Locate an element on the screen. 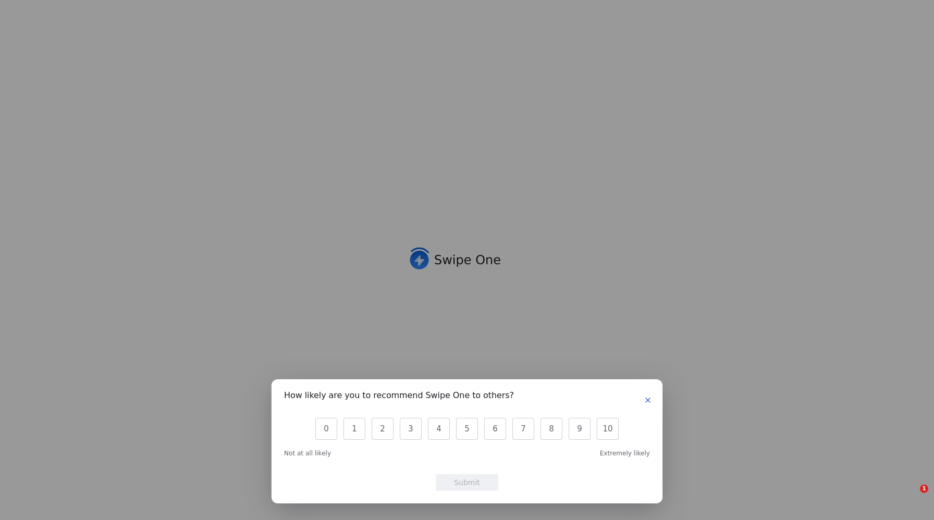 This screenshot has height=520, width=934. button: Submit is located at coordinates (467, 483).